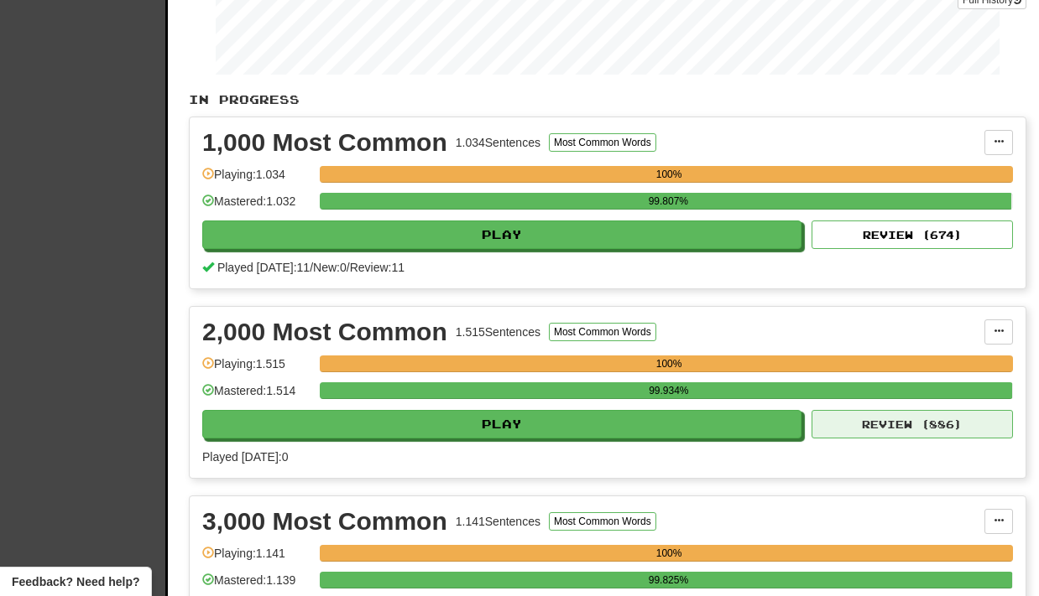  Describe the element at coordinates (377, 268) in the screenshot. I see `span: Review: 11` at that location.